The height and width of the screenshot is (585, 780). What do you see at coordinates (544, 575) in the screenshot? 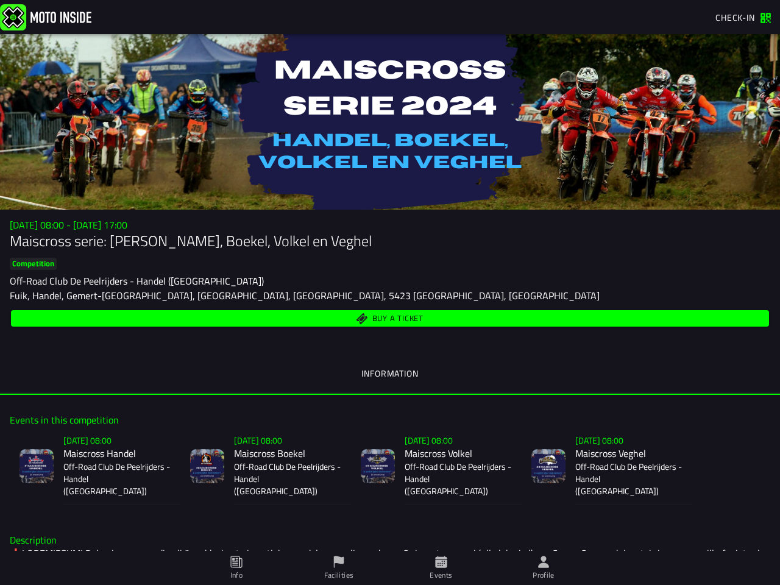
I see `ion-label: Profile` at bounding box center [544, 575].